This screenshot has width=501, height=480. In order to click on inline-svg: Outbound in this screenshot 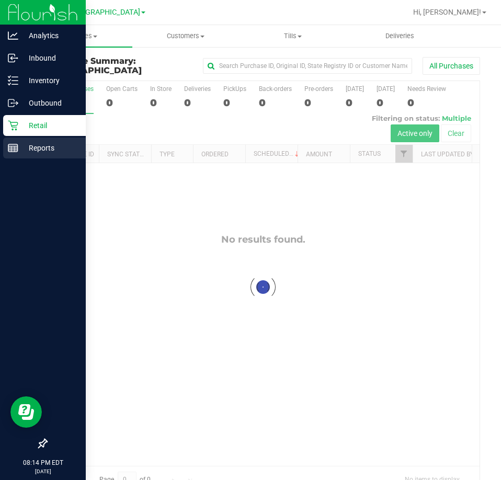, I will do `click(13, 103)`.